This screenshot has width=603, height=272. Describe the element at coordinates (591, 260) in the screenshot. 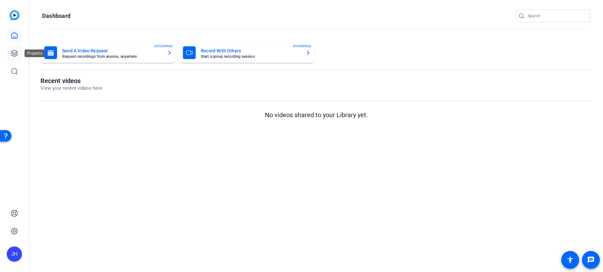

I see `mat-icon: message` at that location.